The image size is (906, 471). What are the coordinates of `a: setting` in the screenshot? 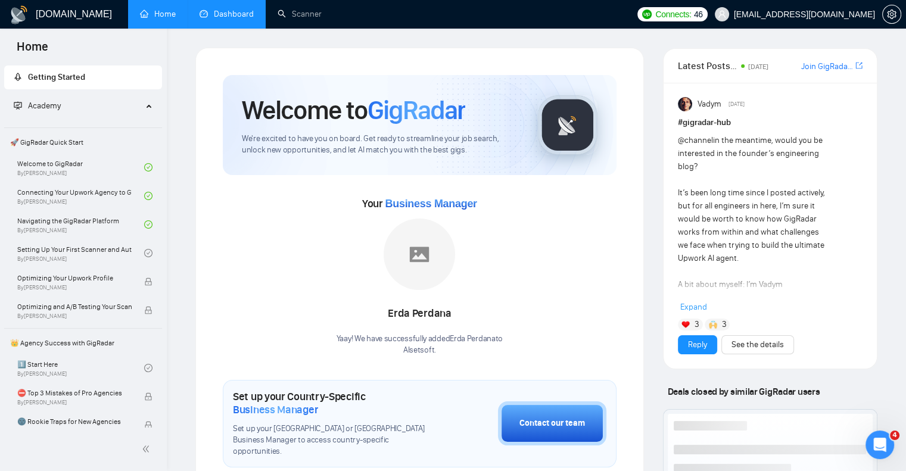 It's located at (892, 14).